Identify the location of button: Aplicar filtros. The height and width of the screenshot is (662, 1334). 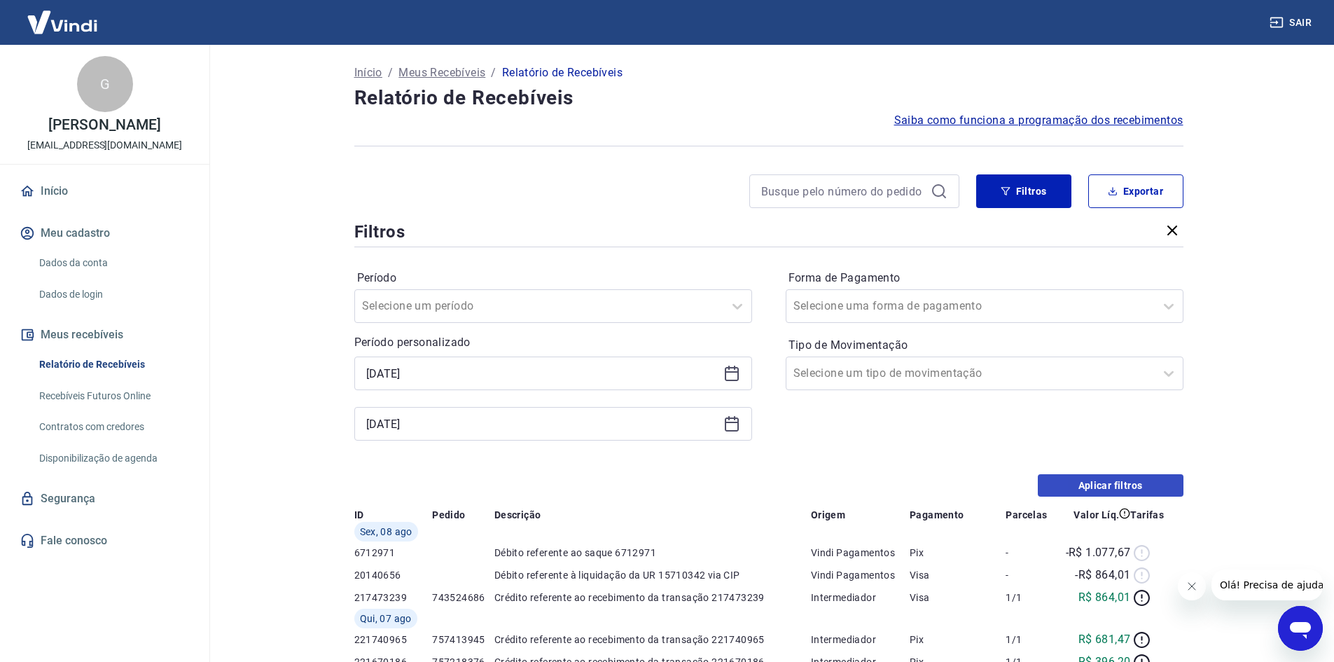
(1111, 485).